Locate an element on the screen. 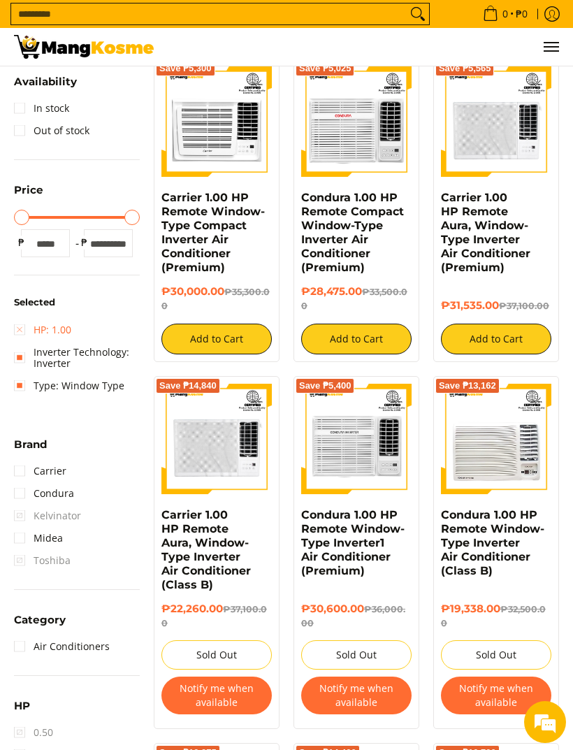  a: Midea is located at coordinates (38, 538).